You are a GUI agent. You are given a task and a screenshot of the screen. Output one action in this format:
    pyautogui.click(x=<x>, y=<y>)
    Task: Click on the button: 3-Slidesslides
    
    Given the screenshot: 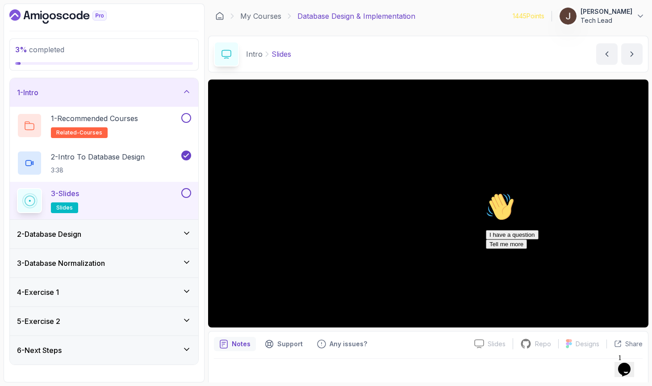 What is the action you would take?
    pyautogui.click(x=104, y=201)
    